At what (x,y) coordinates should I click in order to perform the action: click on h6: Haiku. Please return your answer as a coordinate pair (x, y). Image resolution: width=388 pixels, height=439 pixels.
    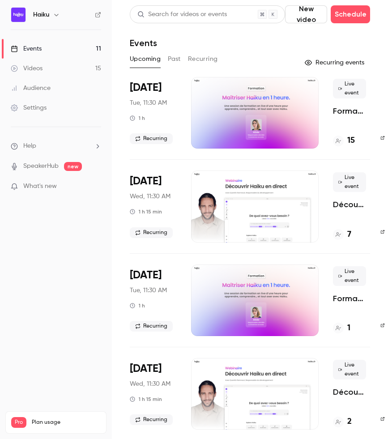
    Looking at the image, I should click on (41, 15).